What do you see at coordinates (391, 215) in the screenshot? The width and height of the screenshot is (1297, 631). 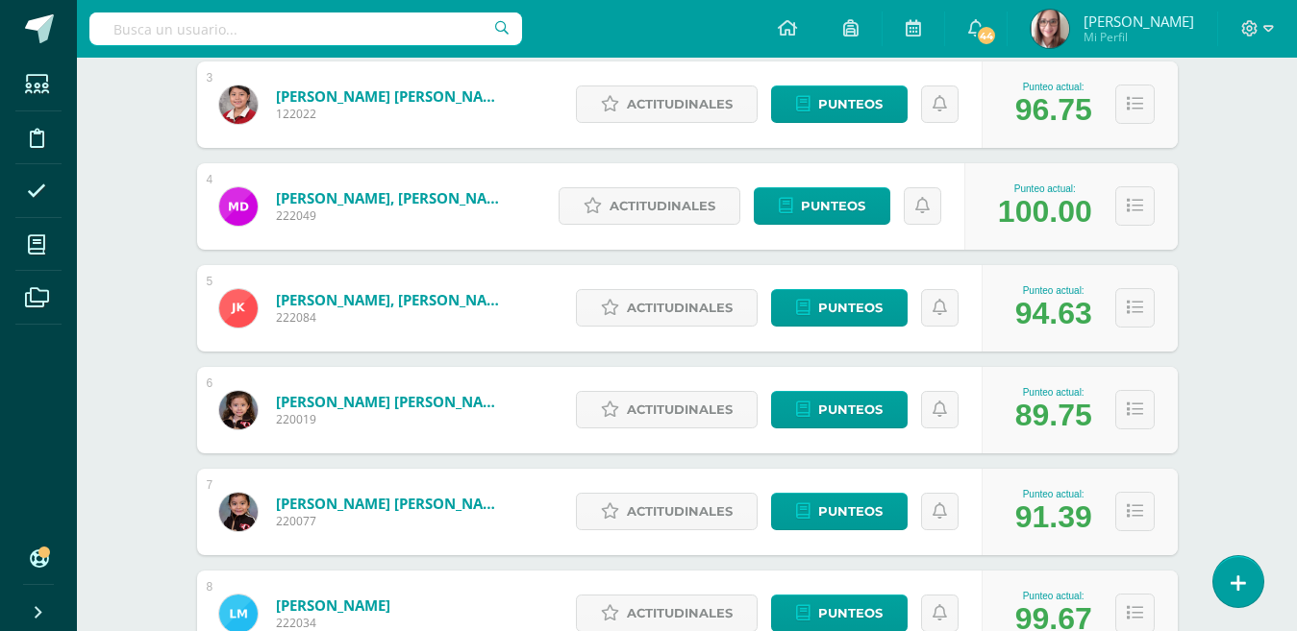 I see `span: 222049` at bounding box center [391, 215].